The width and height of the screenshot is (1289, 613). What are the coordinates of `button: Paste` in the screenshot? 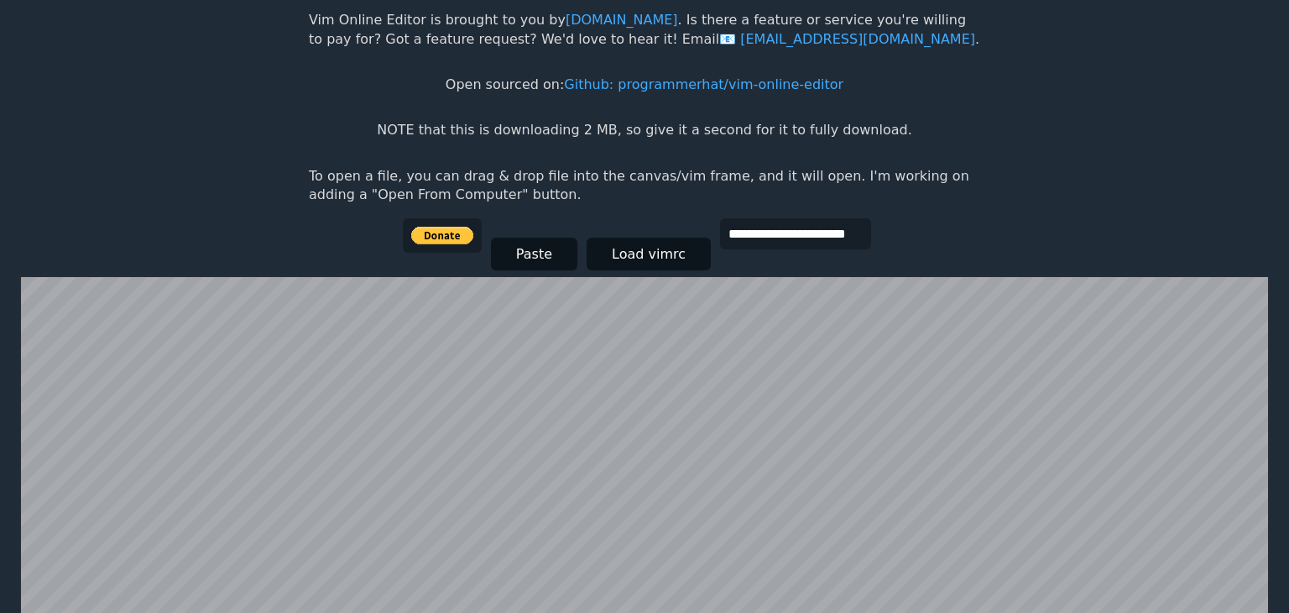 It's located at (534, 253).